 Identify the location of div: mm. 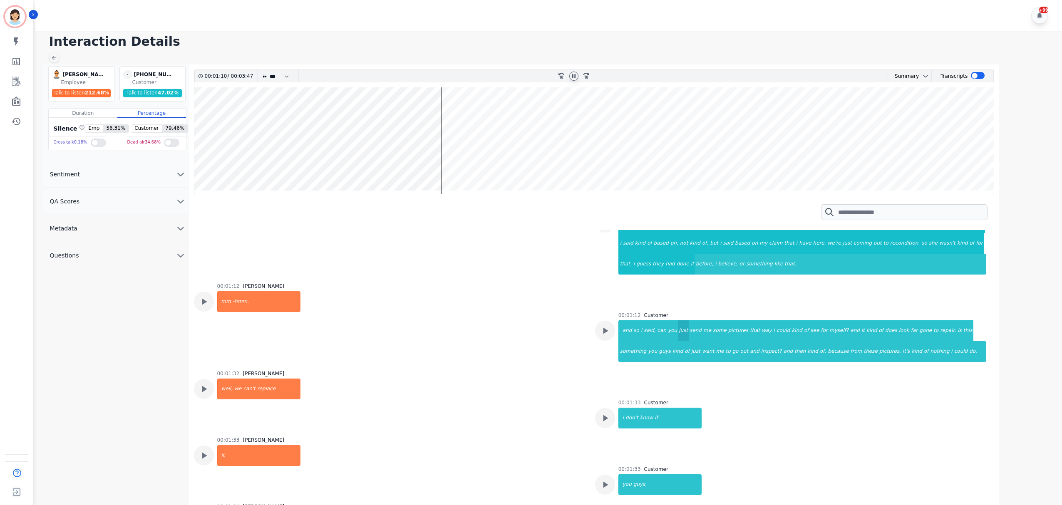
(225, 302).